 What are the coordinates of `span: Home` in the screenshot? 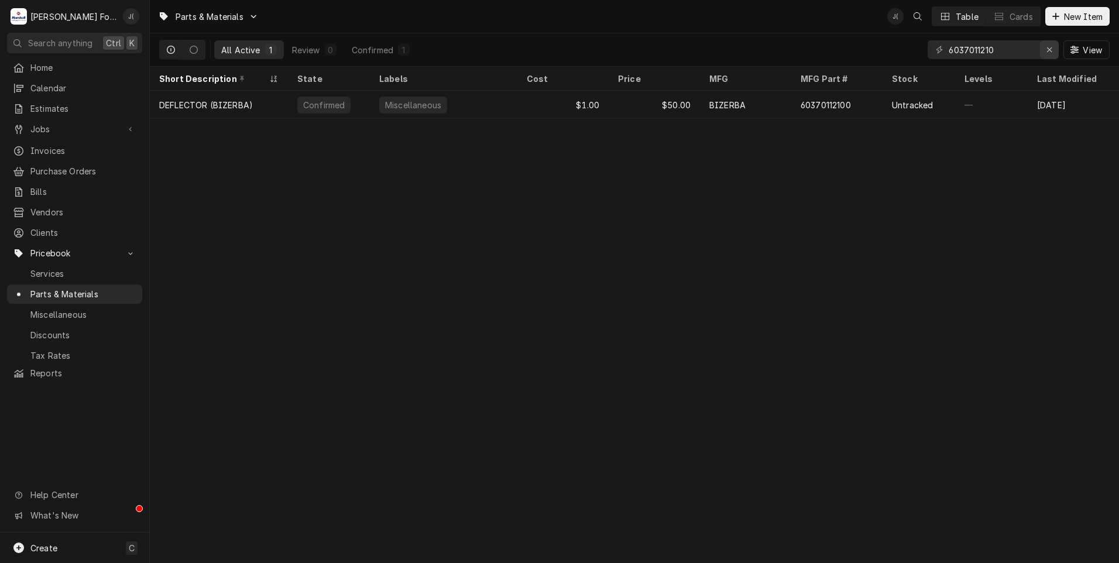 It's located at (83, 67).